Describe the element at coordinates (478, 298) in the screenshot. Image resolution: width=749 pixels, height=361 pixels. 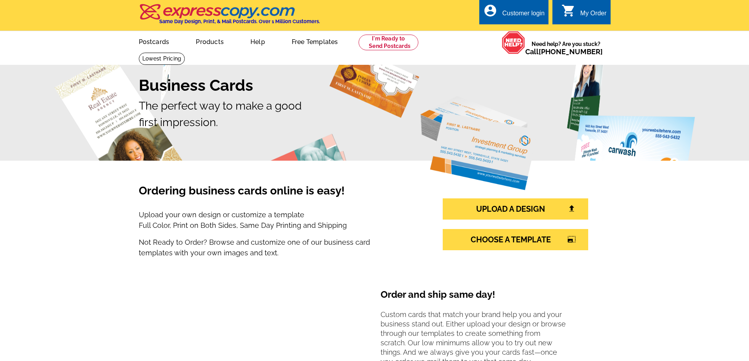
I see `h4: Order and ship same day!` at that location.